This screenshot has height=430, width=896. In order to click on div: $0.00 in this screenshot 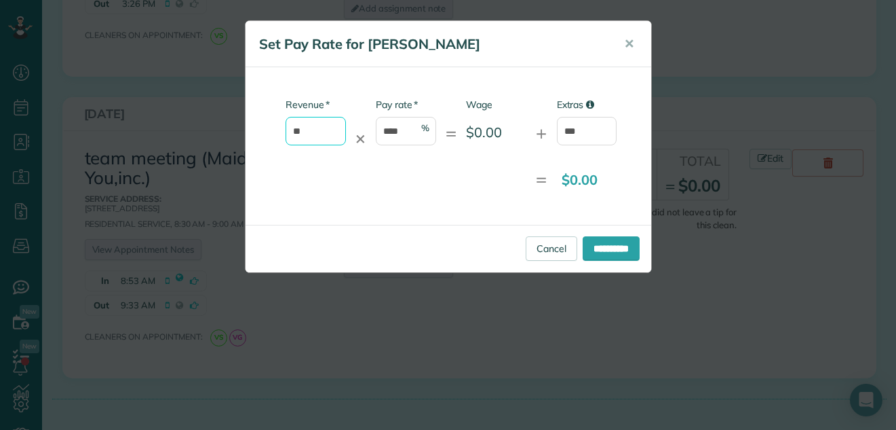, I will do `click(496, 132)`.